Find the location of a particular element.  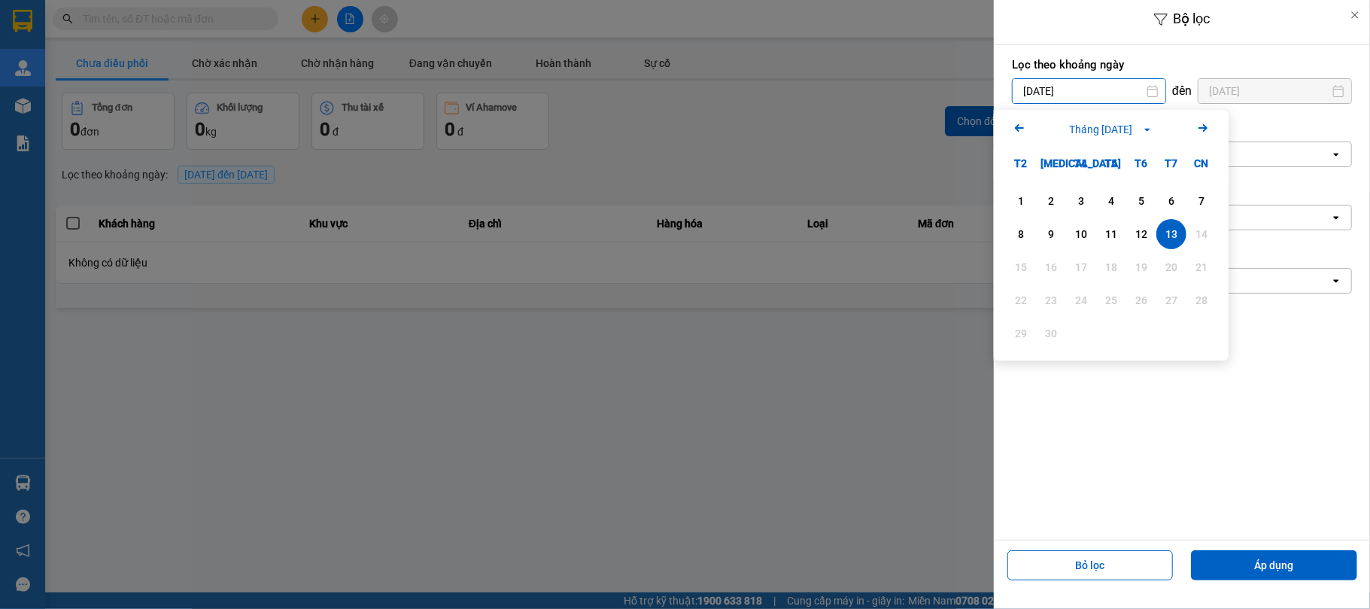

div: Not available. Thứ Ba, tháng 09 23 2025. is located at coordinates (1051, 300).